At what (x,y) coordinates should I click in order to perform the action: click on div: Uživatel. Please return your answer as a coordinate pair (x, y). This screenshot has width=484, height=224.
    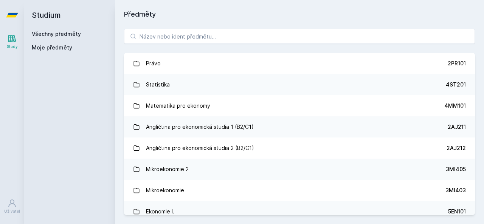
    Looking at the image, I should click on (12, 212).